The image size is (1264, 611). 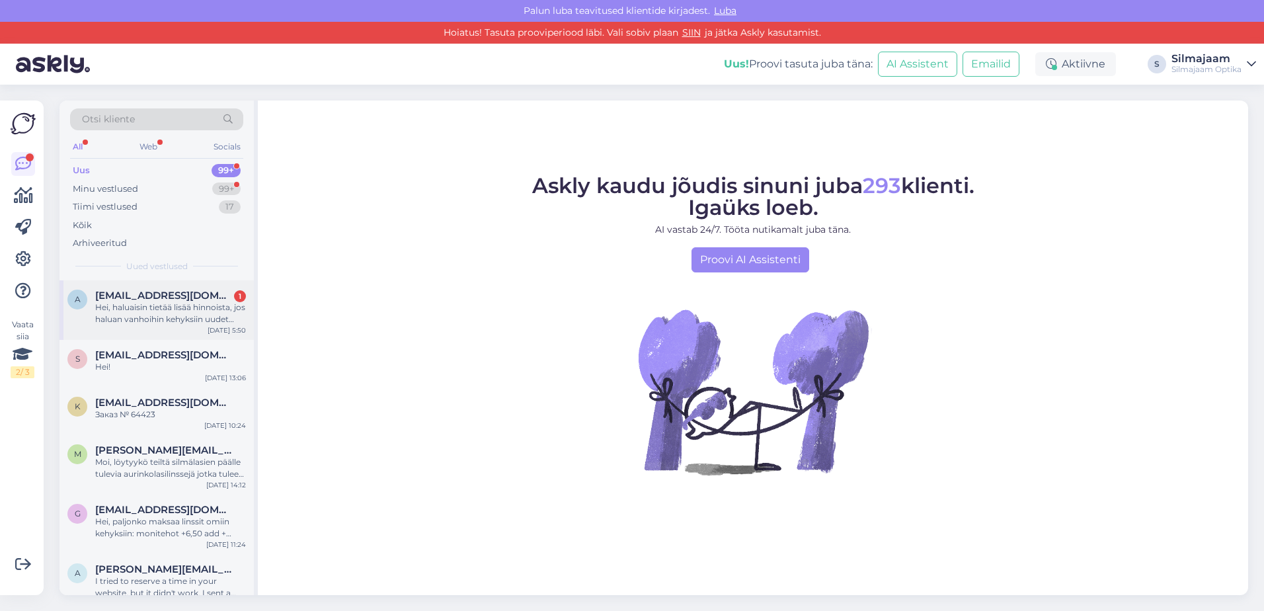 What do you see at coordinates (164, 355) in the screenshot?
I see `span: suvi.karala@gmail.com` at bounding box center [164, 355].